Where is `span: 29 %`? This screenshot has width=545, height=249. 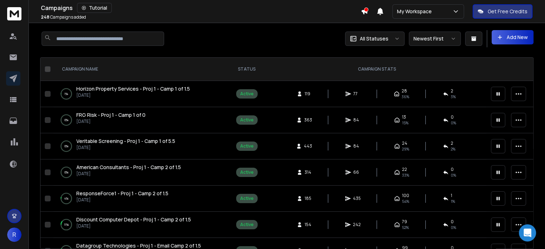
span: 29 % is located at coordinates (406, 149).